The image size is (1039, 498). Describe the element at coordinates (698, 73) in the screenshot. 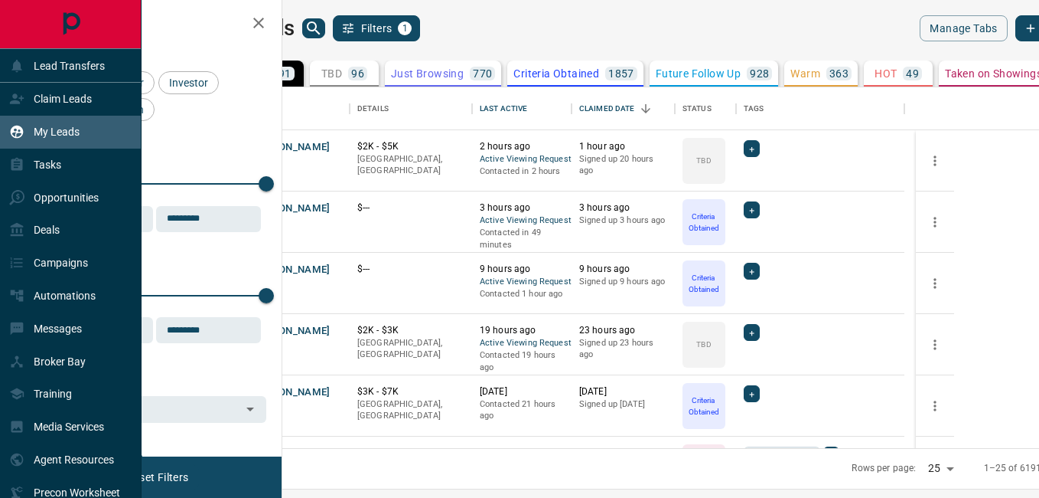

I see `p: Future Follow Up` at that location.